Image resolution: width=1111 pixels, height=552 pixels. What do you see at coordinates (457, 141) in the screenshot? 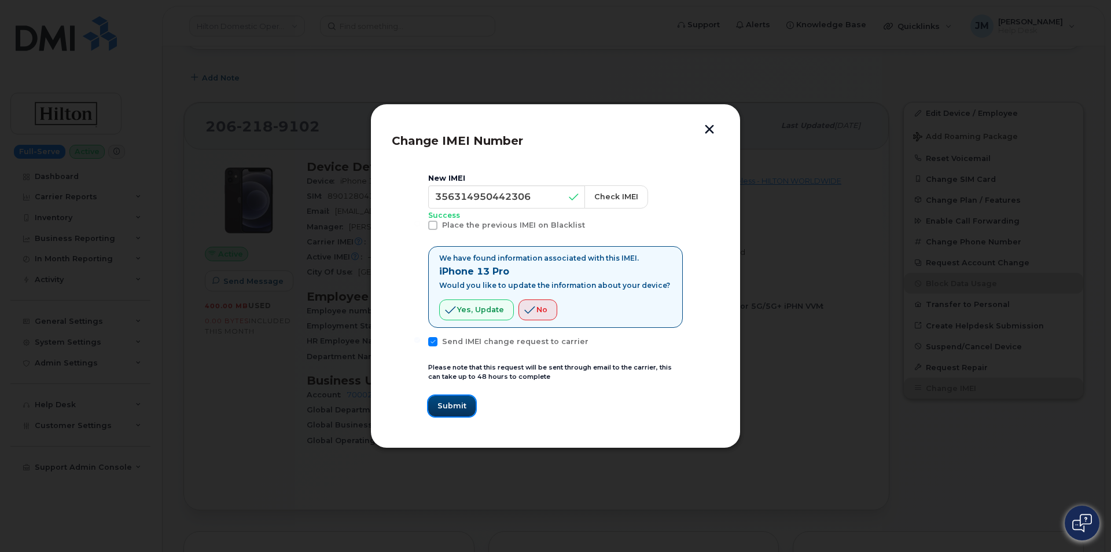
I see `span: Change IMEI Number` at bounding box center [457, 141].